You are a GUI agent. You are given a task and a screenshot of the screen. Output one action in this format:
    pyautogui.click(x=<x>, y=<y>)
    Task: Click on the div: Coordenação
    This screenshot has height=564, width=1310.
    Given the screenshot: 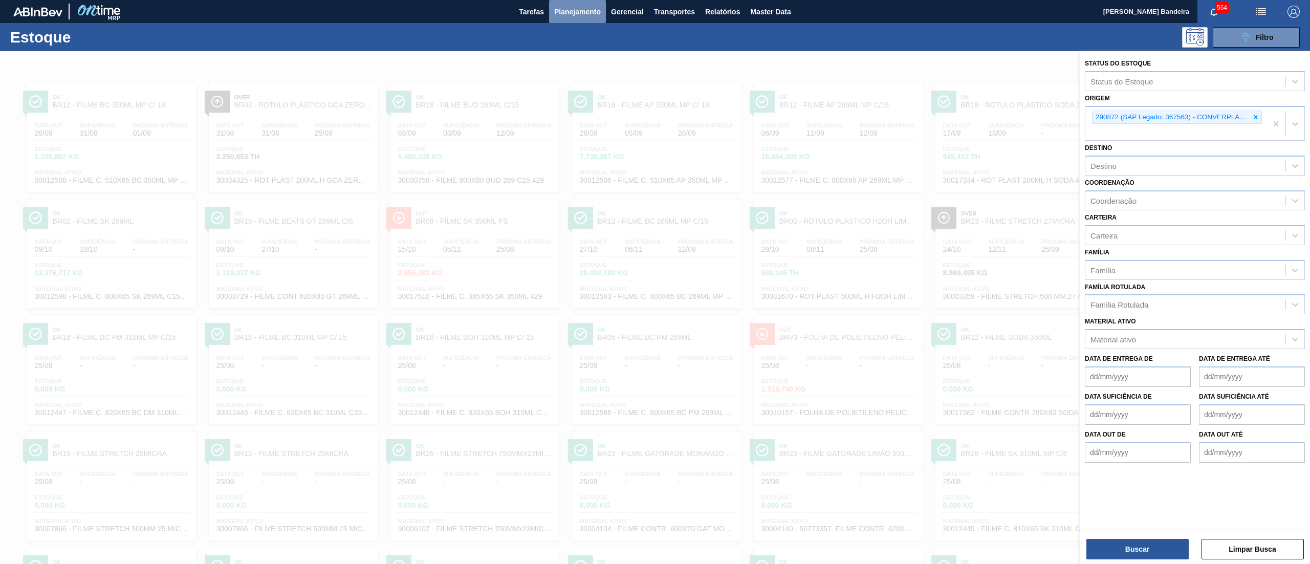 What is the action you would take?
    pyautogui.click(x=1113, y=201)
    